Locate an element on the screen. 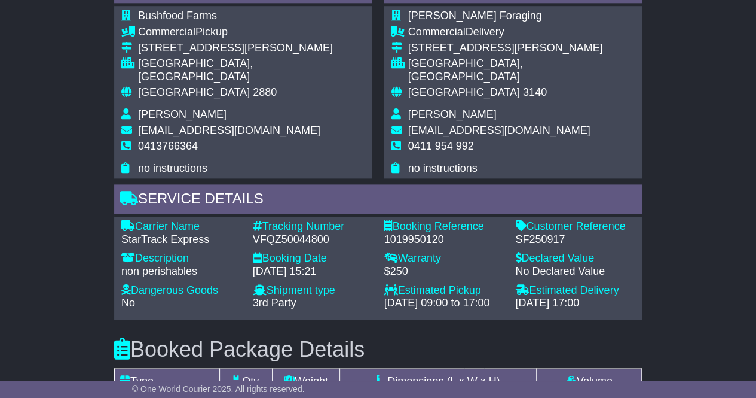 This screenshot has height=398, width=756. div: Shipment type is located at coordinates (313, 291).